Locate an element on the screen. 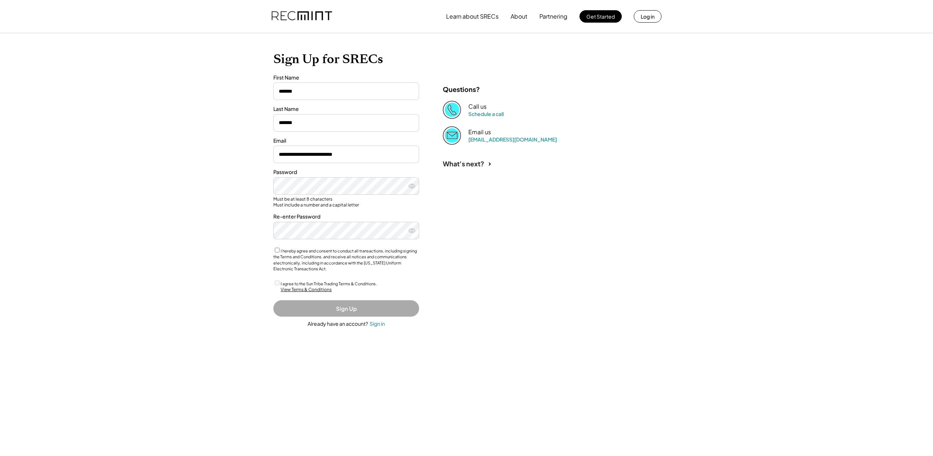  div: Sign in is located at coordinates (377, 323).